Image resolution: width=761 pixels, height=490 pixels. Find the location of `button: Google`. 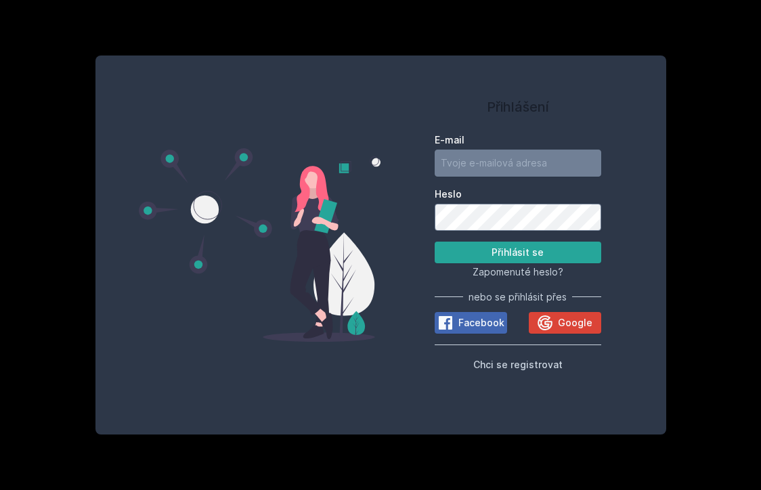

button: Google is located at coordinates (565, 323).